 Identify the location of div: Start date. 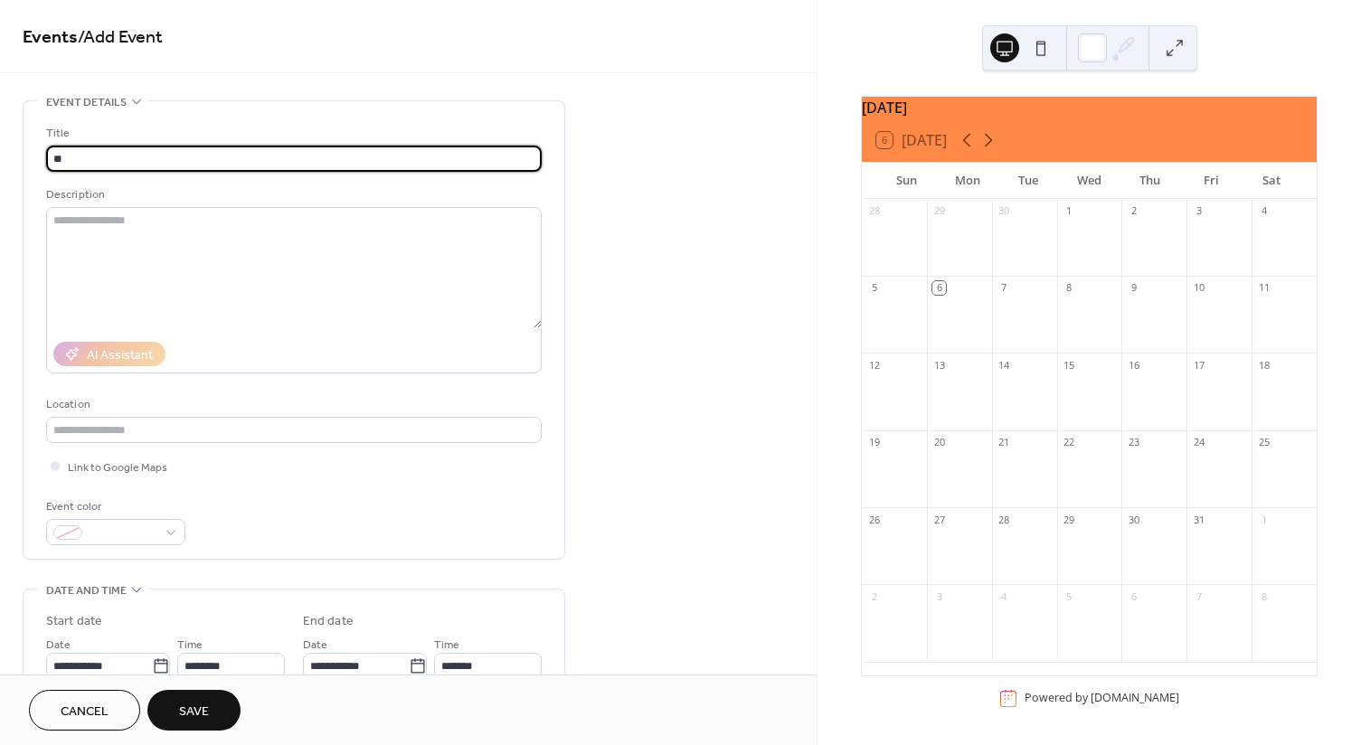
(74, 621).